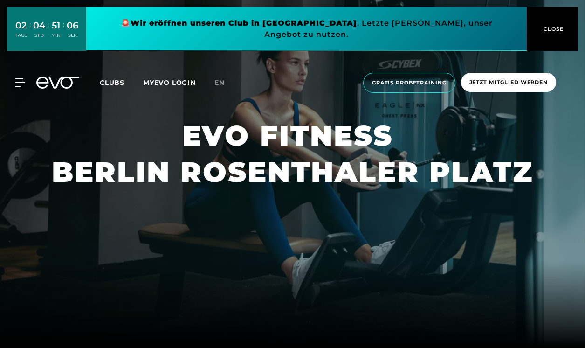 This screenshot has width=585, height=348. I want to click on div: MIN, so click(56, 35).